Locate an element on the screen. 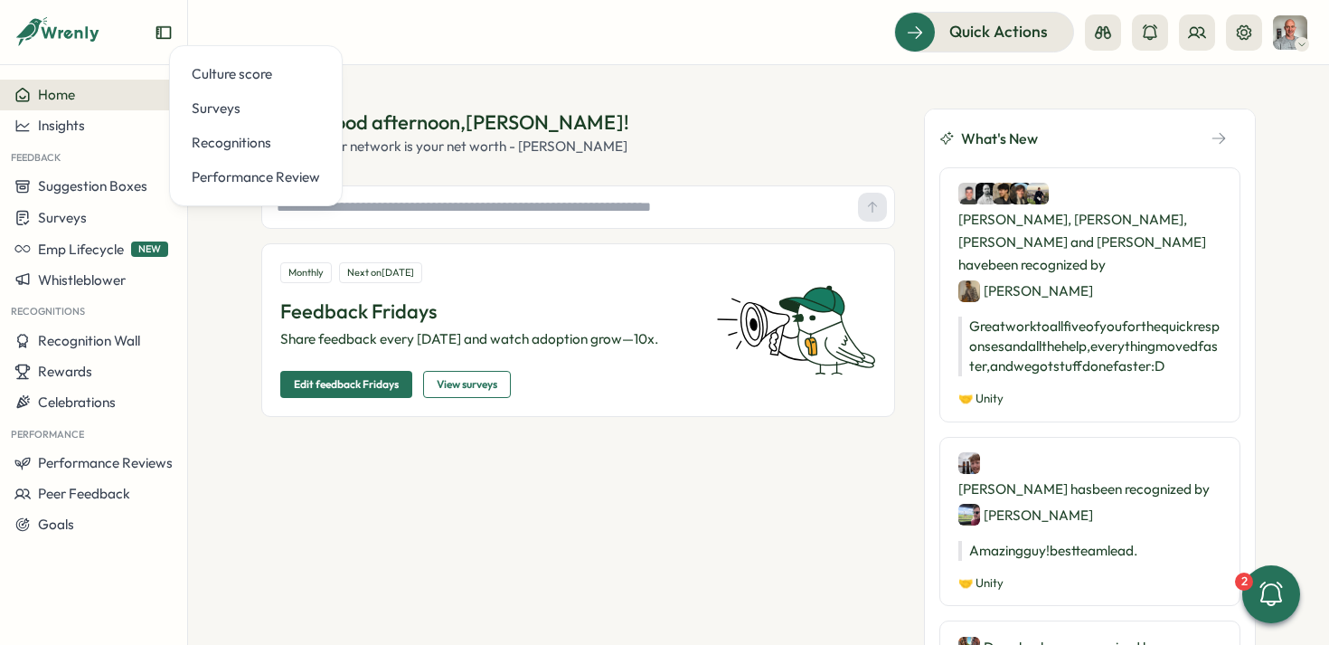 This screenshot has height=645, width=1329. img: Melanie Ihlenfeld is located at coordinates (1038, 194).